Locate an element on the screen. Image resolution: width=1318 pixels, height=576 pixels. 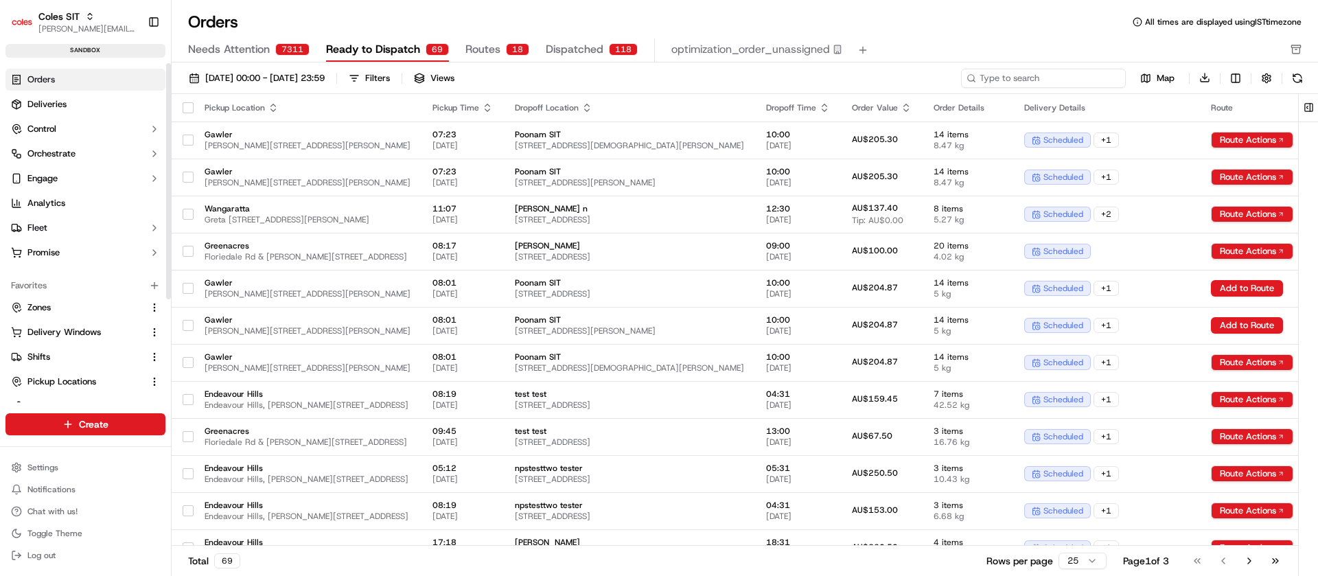
span: AU$205.30 is located at coordinates (874, 139).